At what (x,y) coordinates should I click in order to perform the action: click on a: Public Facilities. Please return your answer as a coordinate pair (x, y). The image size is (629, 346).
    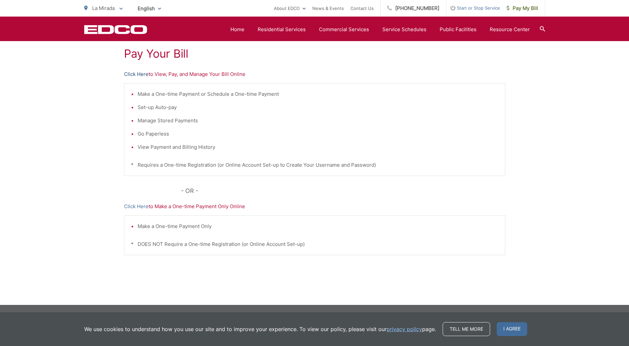
    Looking at the image, I should click on (458, 30).